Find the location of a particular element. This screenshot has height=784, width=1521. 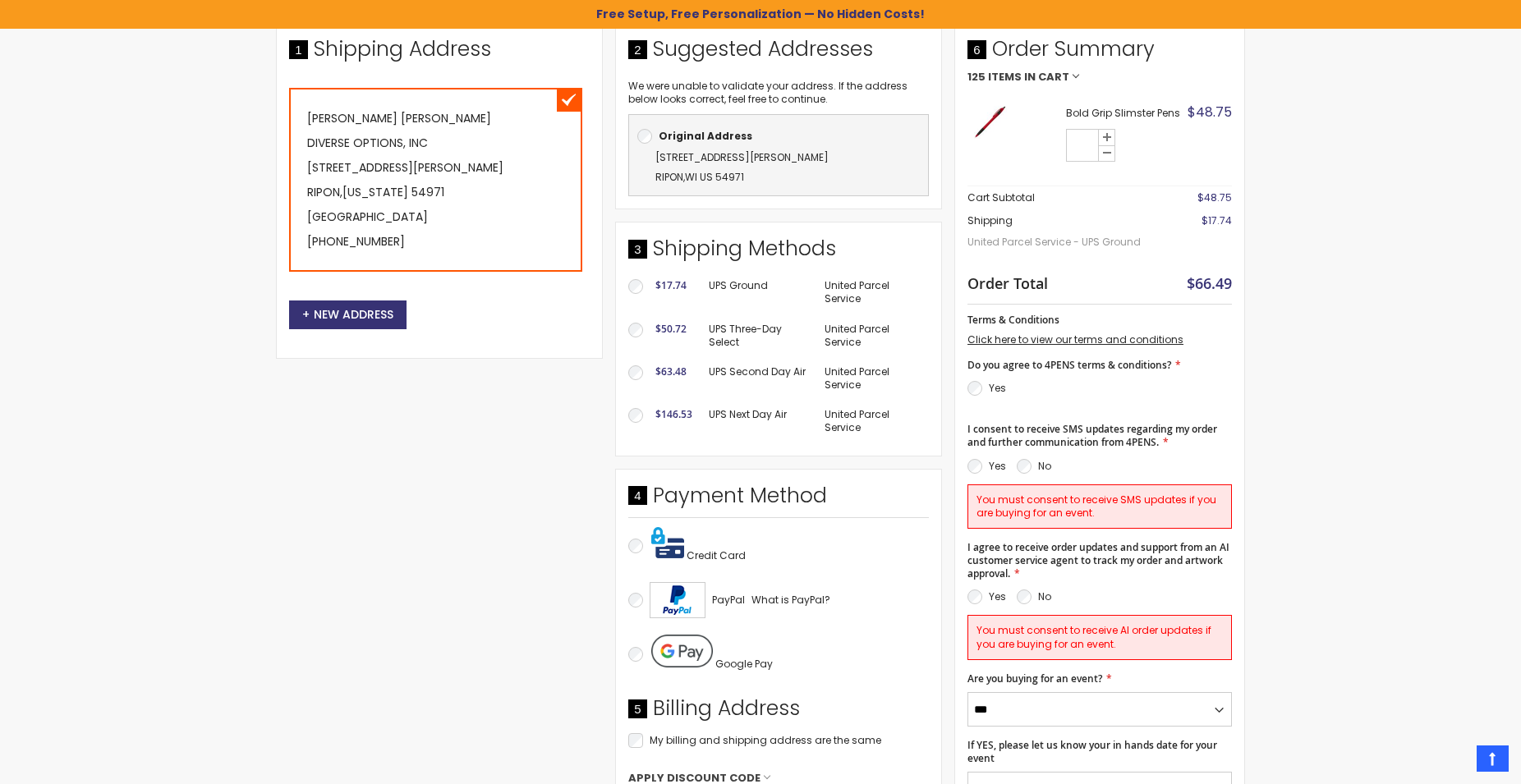

span: Are you buying for an event? is located at coordinates (1035, 677).